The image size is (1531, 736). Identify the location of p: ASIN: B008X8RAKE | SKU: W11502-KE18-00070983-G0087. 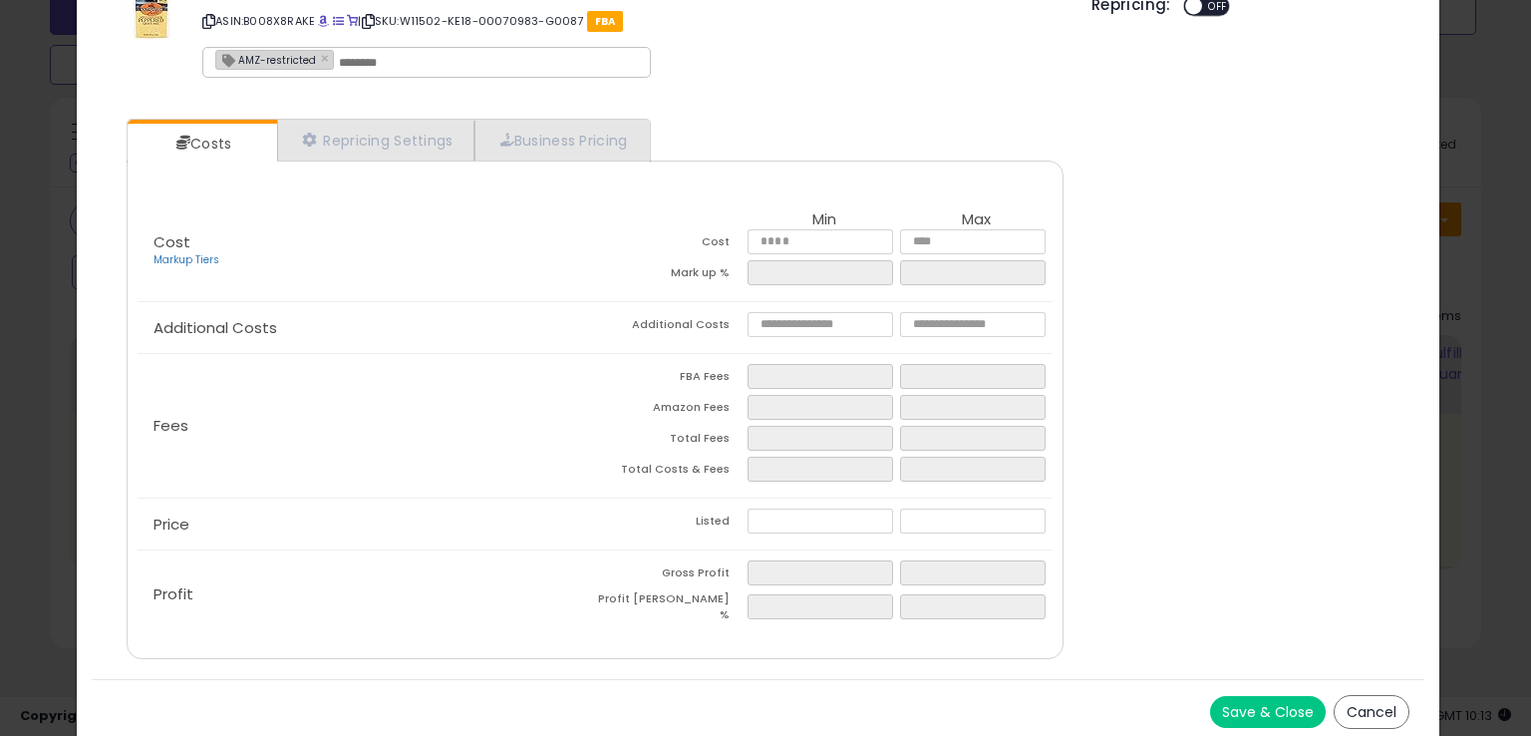
(632, 21).